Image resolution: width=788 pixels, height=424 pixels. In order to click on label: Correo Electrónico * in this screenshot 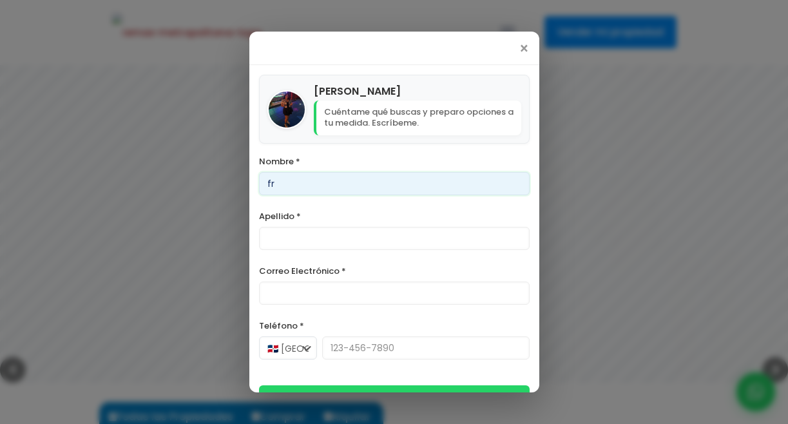, I will do `click(394, 270)`.